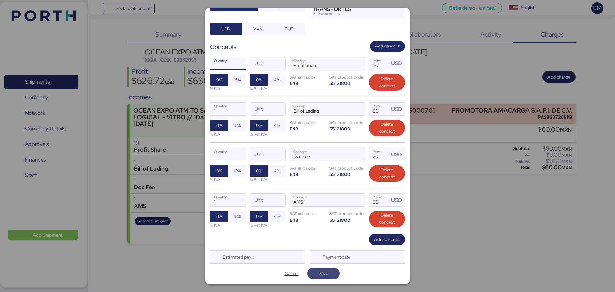  I want to click on span: Save, so click(323, 273).